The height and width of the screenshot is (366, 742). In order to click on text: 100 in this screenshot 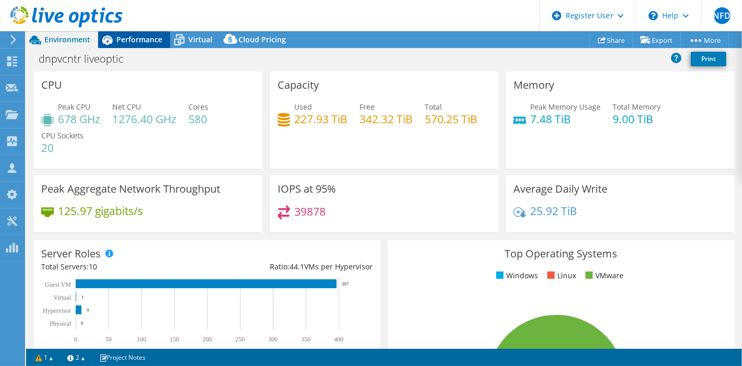, I will do `click(141, 339)`.